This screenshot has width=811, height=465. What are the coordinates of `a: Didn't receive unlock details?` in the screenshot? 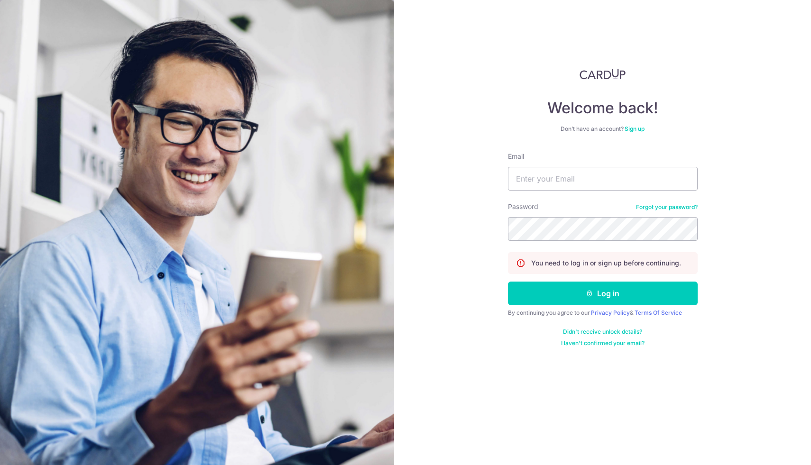 It's located at (602, 332).